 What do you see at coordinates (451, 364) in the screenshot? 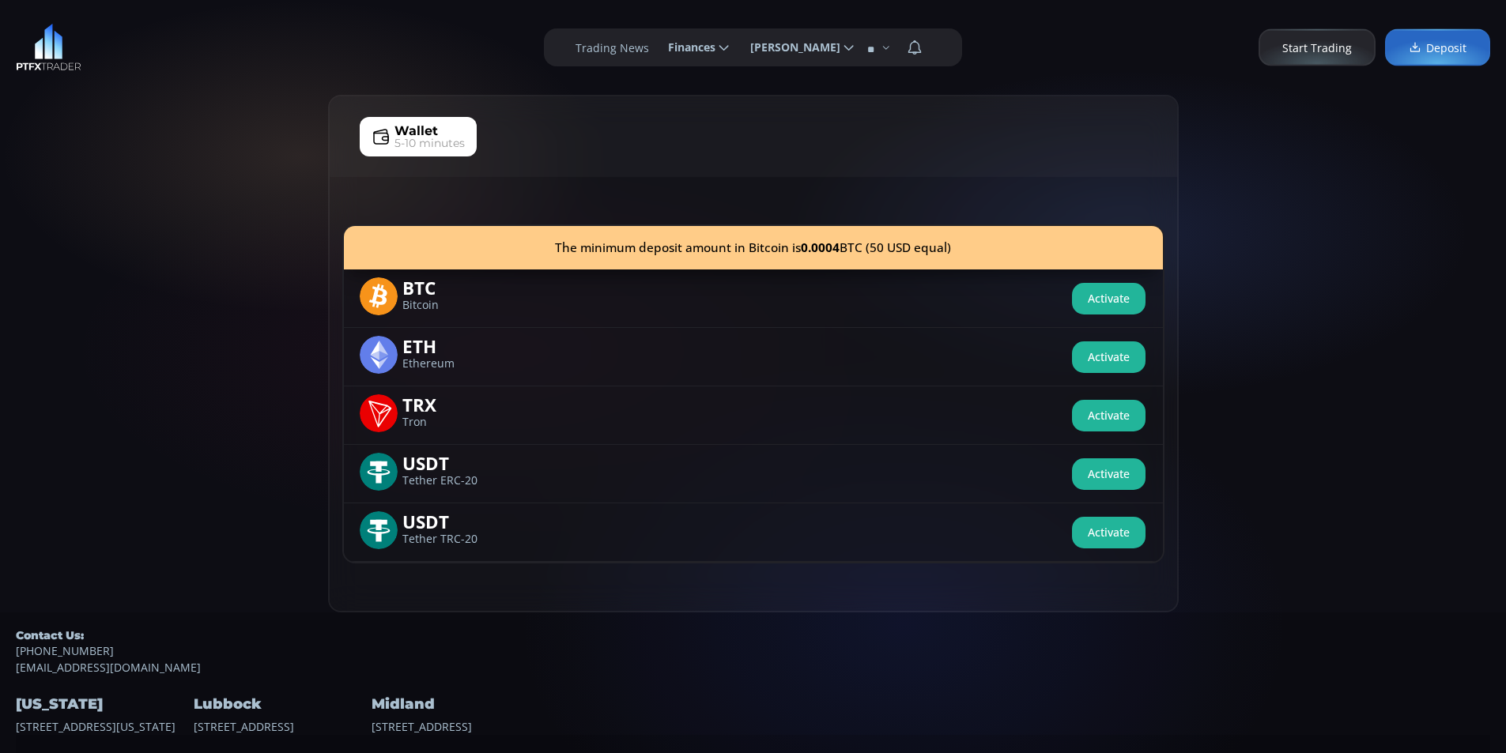
I see `span: Ethereum` at bounding box center [451, 364].